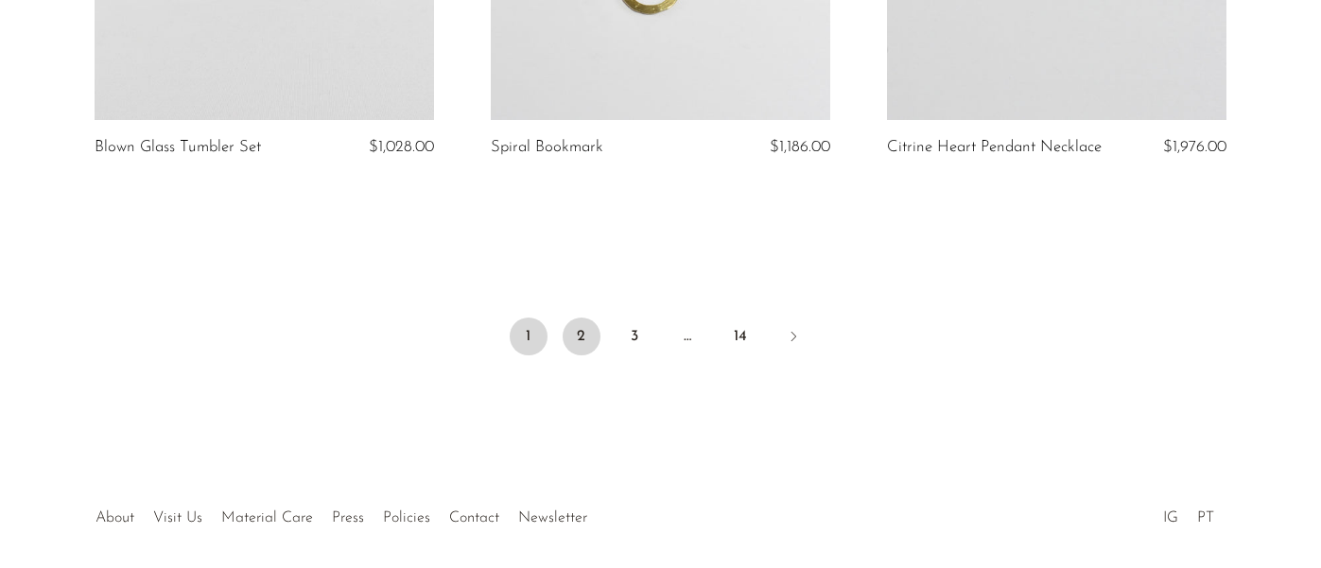 Image resolution: width=1321 pixels, height=568 pixels. What do you see at coordinates (401, 147) in the screenshot?
I see `span: $1,028.00` at bounding box center [401, 147].